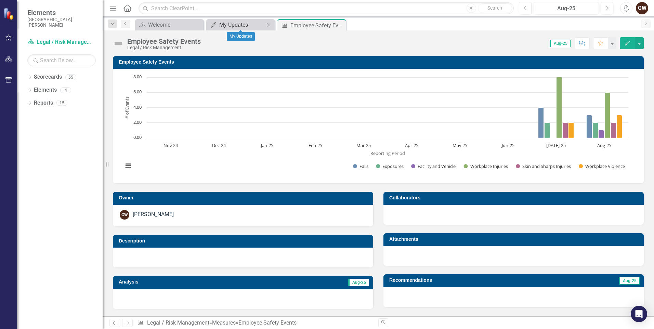  What do you see at coordinates (244, 198) in the screenshot?
I see `h3: Owner` at bounding box center [244, 198].